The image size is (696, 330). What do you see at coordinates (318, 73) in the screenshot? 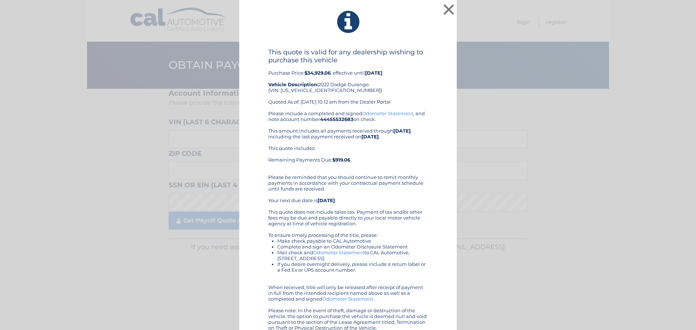
I see `b: $34,929.06` at bounding box center [318, 73].